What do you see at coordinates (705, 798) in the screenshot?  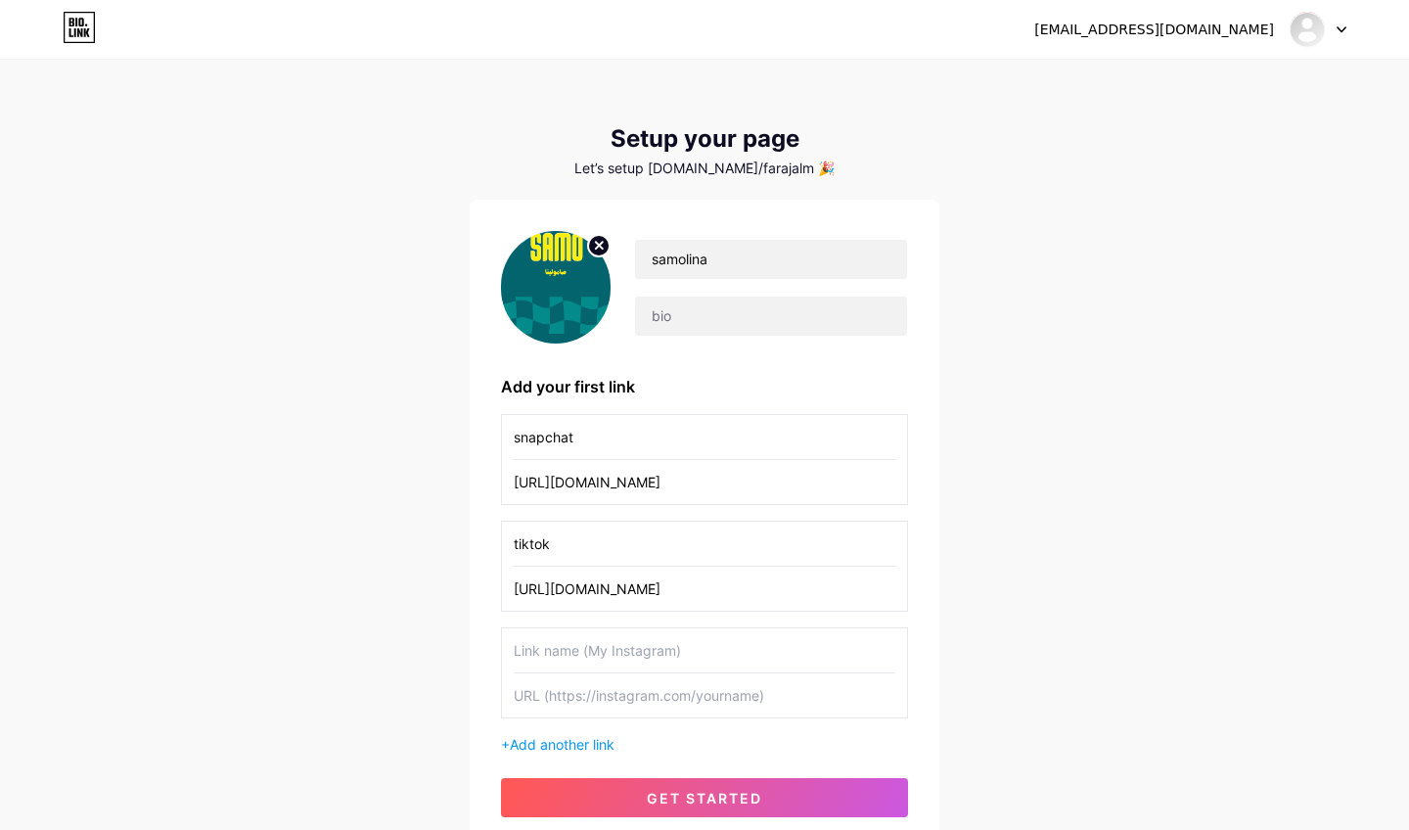 I see `button: get started` at bounding box center [705, 798].